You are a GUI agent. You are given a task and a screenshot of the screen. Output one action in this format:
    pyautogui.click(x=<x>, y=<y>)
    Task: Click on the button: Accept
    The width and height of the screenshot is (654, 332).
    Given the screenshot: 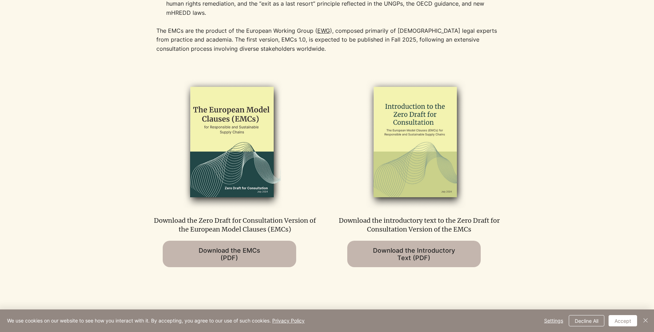 What is the action you would take?
    pyautogui.click(x=622, y=320)
    